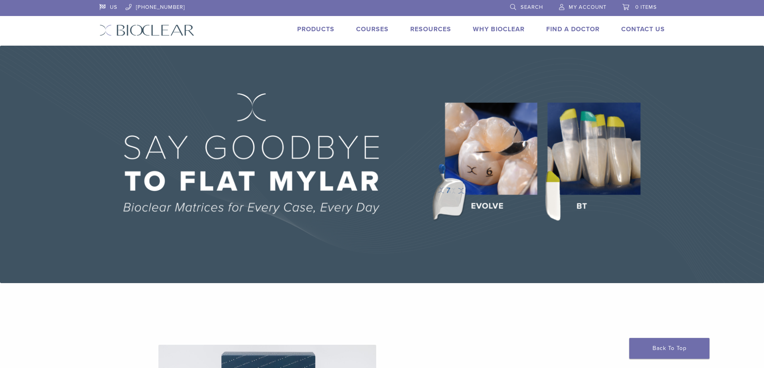 This screenshot has width=764, height=368. Describe the element at coordinates (431, 29) in the screenshot. I see `a: Resources` at that location.